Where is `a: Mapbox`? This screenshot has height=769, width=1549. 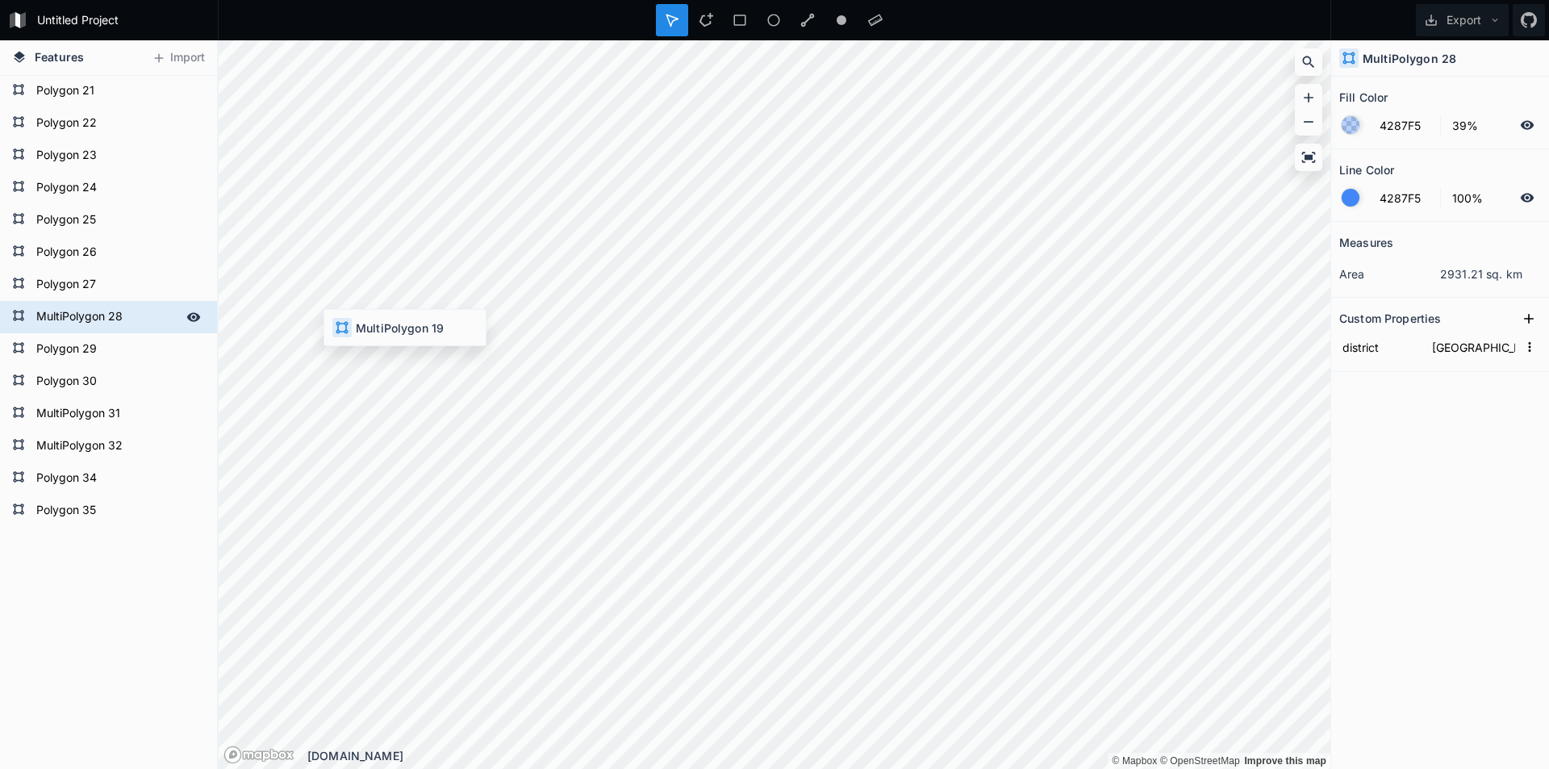
a: Mapbox is located at coordinates (1134, 761).